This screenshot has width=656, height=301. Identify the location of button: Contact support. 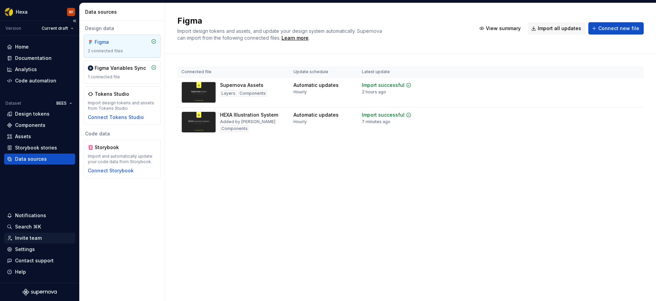
(40, 260).